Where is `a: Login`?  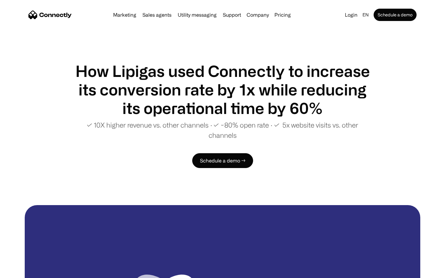 a: Login is located at coordinates (351, 15).